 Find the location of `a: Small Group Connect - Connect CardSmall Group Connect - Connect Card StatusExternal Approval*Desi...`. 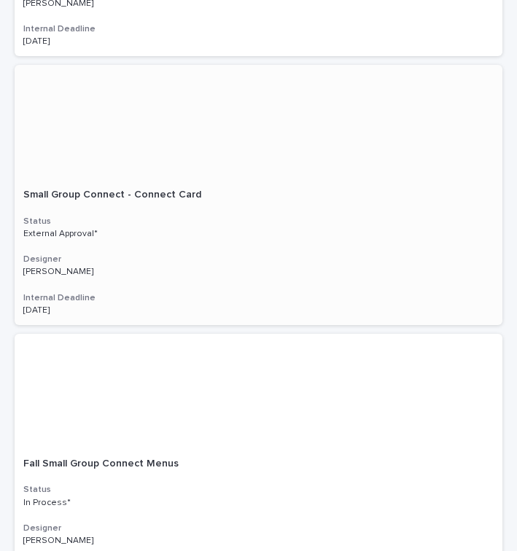

a: Small Group Connect - Connect CardSmall Group Connect - Connect Card StatusExternal Approval*Desi... is located at coordinates (258, 195).